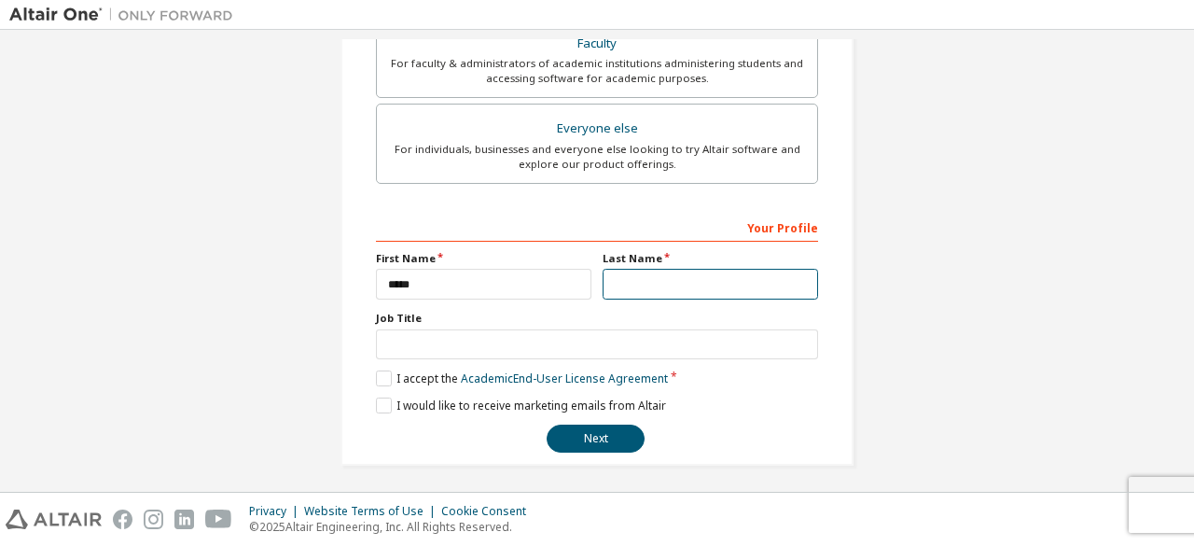 This screenshot has width=1194, height=546. I want to click on div: Privacy, so click(276, 511).